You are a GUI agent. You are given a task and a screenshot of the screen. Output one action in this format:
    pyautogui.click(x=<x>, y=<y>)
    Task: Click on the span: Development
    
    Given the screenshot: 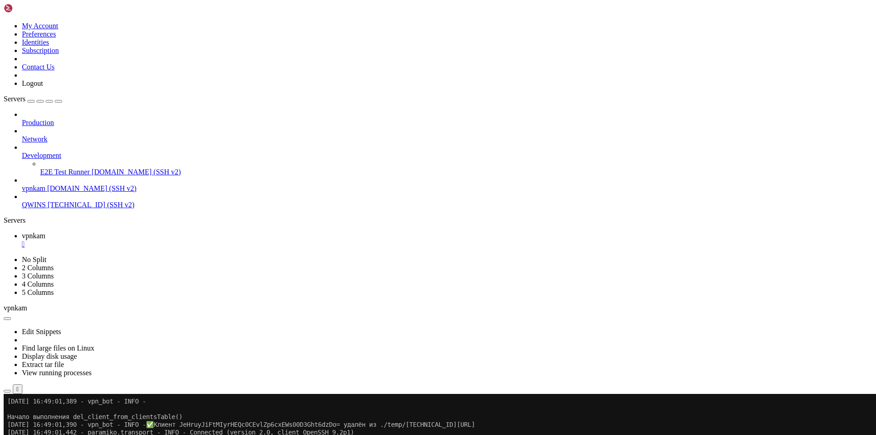 What is the action you would take?
    pyautogui.click(x=42, y=155)
    